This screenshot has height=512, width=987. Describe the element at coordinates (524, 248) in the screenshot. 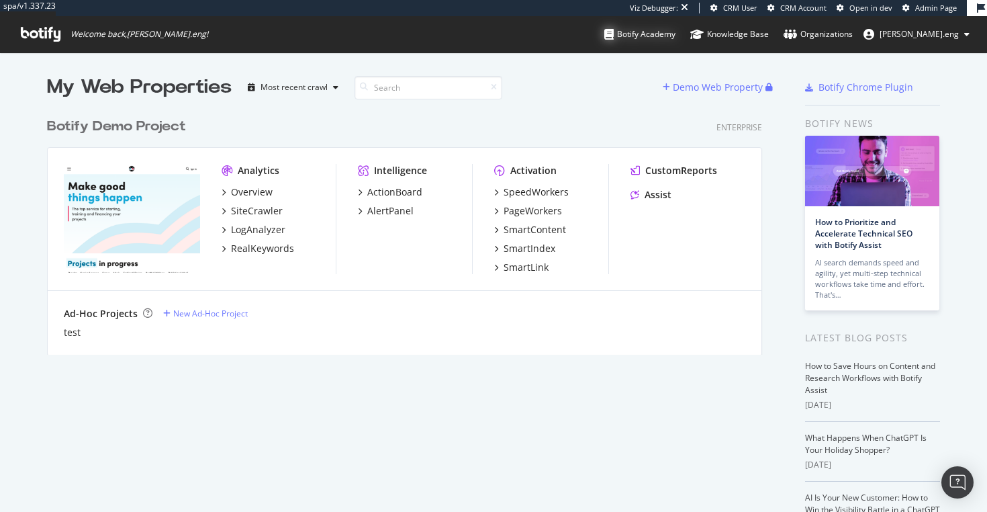

I see `a: SmartIndex` at that location.